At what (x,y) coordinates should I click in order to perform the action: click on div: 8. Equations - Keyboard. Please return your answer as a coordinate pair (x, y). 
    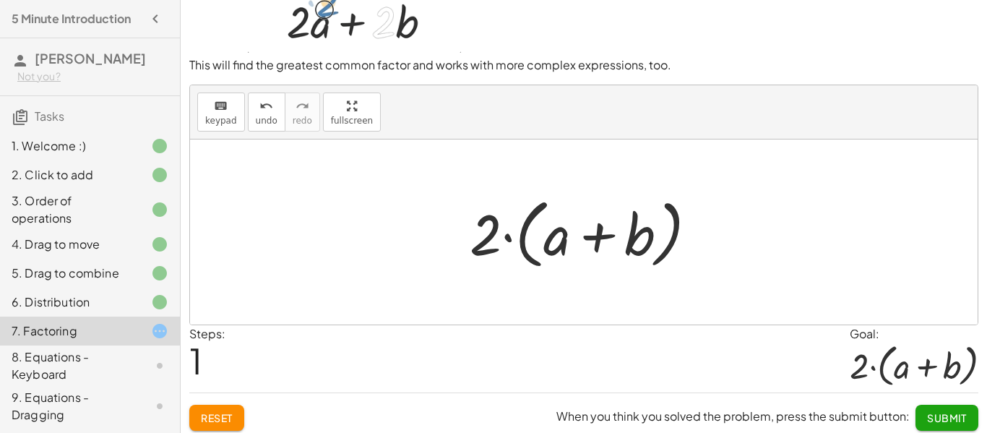
    Looking at the image, I should click on (69, 366).